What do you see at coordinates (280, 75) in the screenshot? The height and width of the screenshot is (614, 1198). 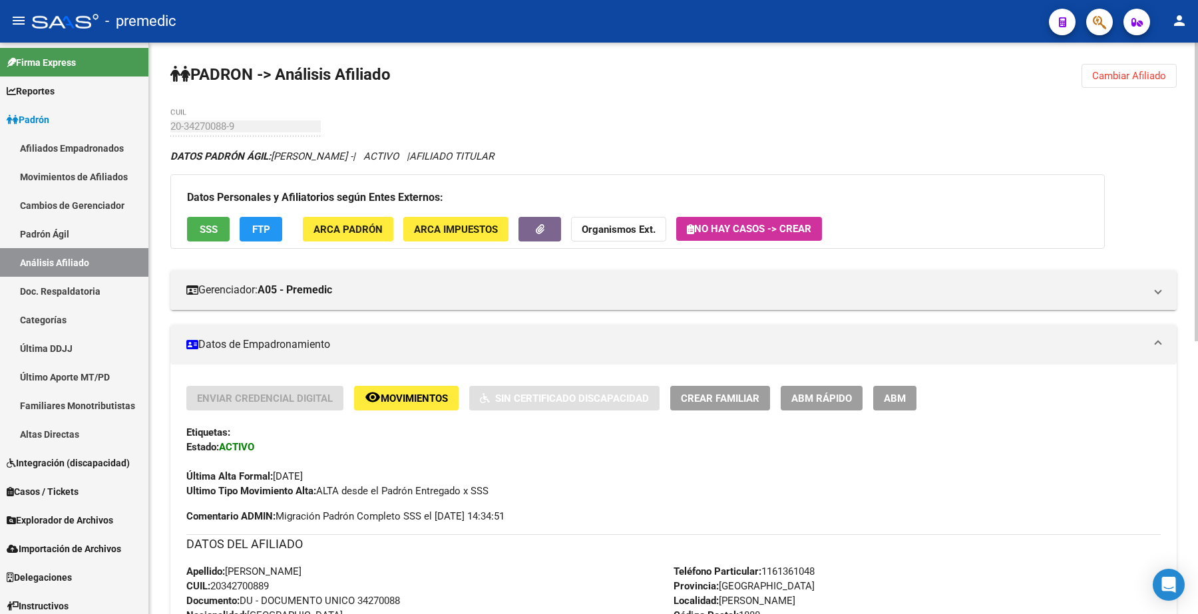 I see `strong: PADRON -> Análisis Afiliado` at bounding box center [280, 75].